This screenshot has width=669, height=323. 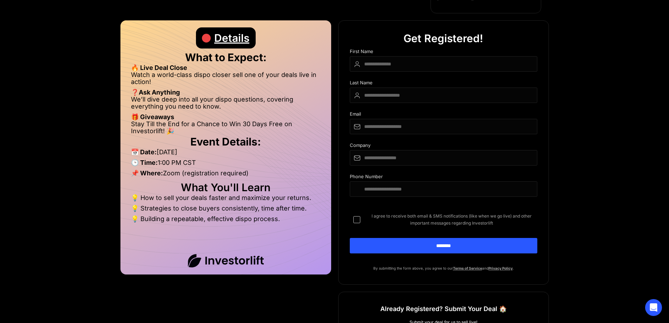 I want to click on div: Company, so click(x=443, y=146).